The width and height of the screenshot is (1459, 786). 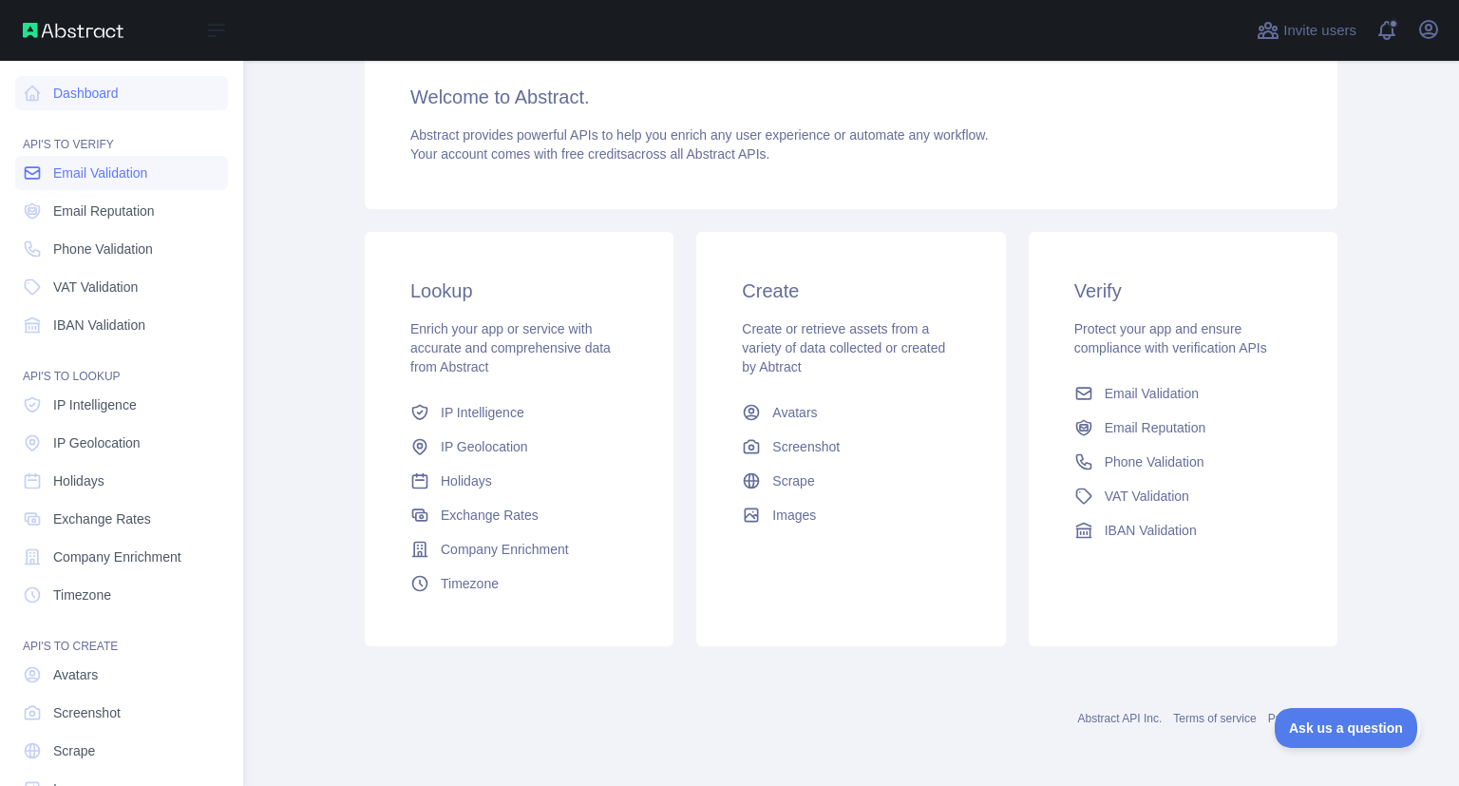 I want to click on a: Privacy policy, so click(x=1303, y=718).